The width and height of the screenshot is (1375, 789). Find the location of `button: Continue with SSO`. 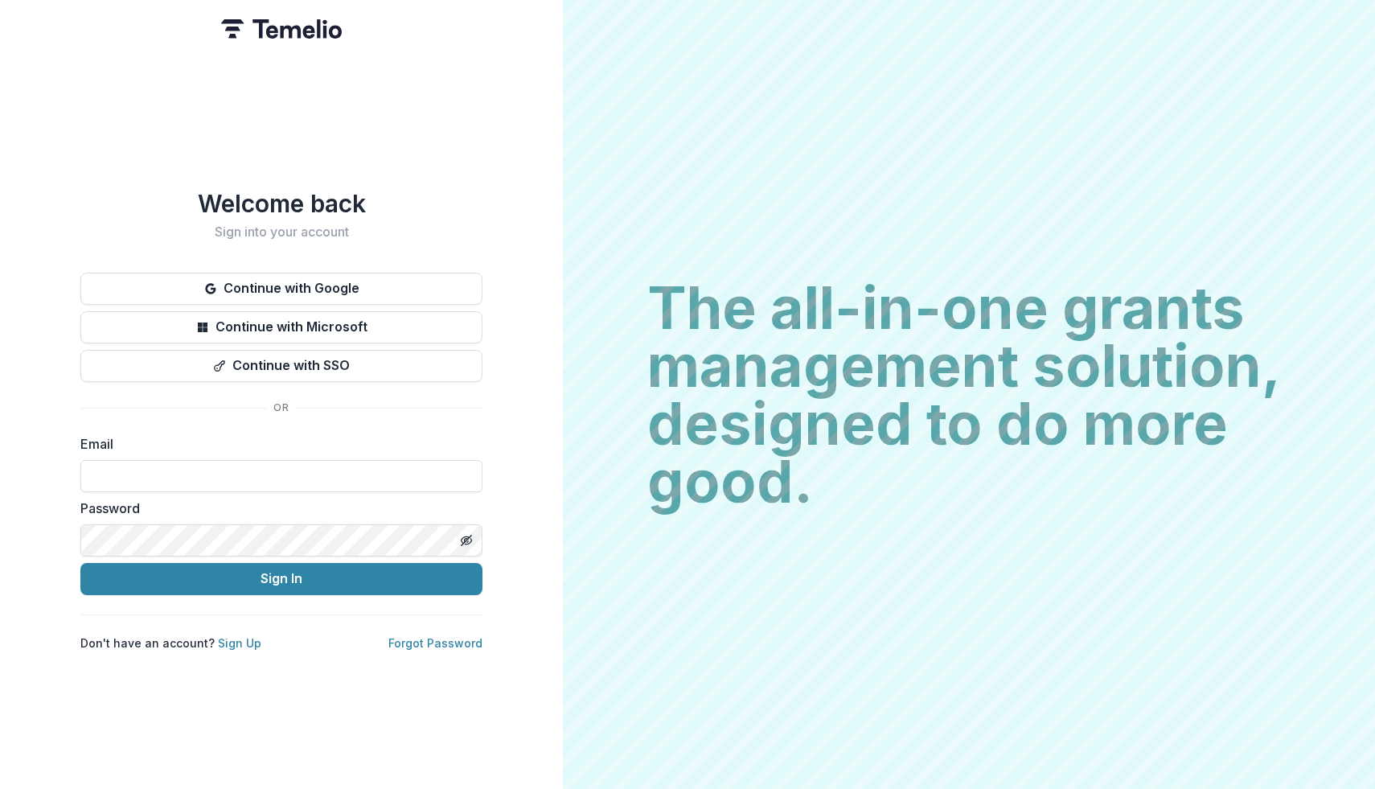

button: Continue with SSO is located at coordinates (282, 366).